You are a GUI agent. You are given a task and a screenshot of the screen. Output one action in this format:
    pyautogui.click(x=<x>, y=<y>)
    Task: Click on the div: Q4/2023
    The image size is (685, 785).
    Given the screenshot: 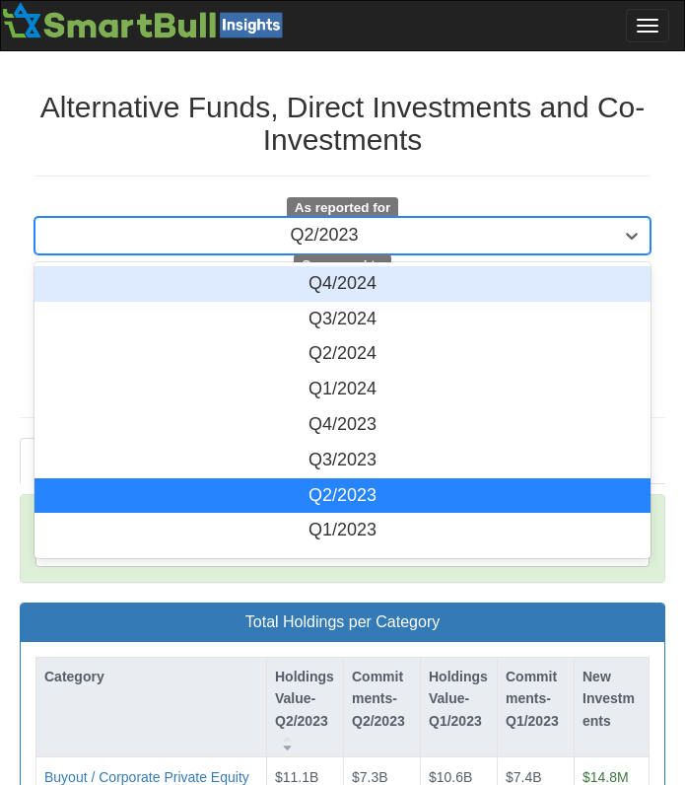 What is the action you would take?
    pyautogui.click(x=342, y=425)
    